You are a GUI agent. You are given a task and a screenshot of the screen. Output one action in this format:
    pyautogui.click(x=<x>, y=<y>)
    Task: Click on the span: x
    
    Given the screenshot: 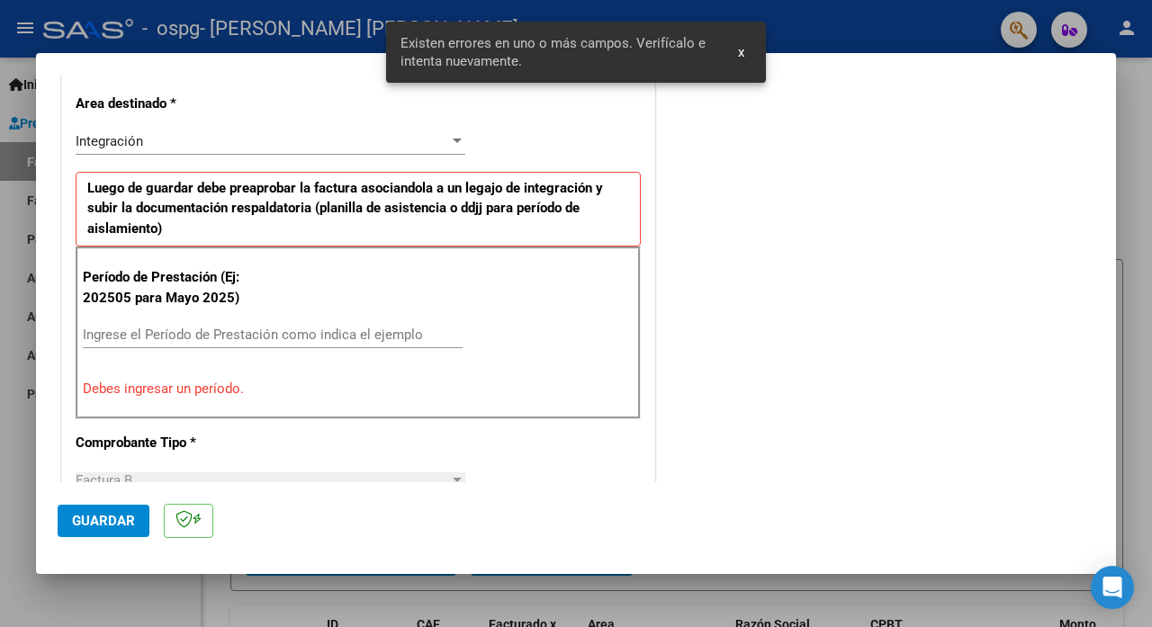 What is the action you would take?
    pyautogui.click(x=741, y=52)
    